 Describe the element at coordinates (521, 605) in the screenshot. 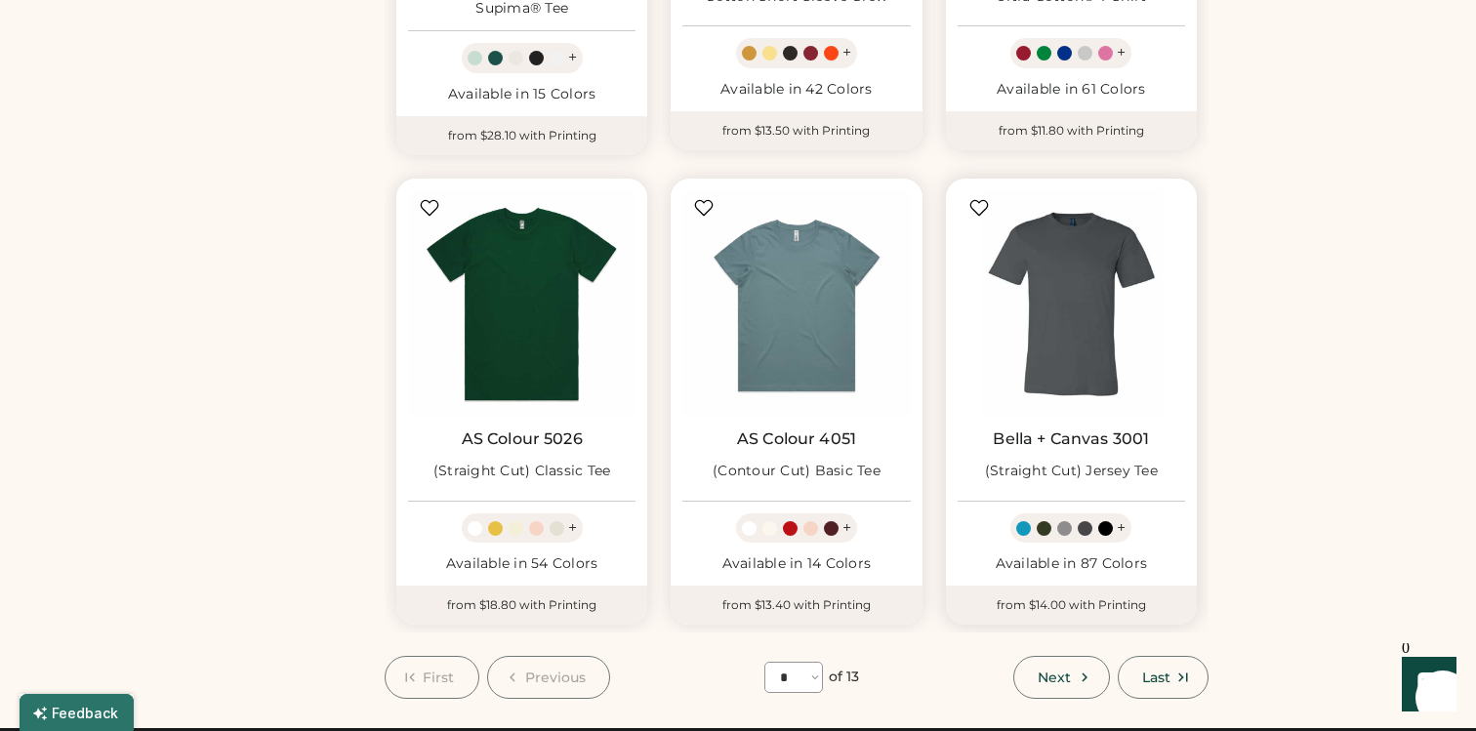

I see `div: from $18.80 with Printing` at that location.